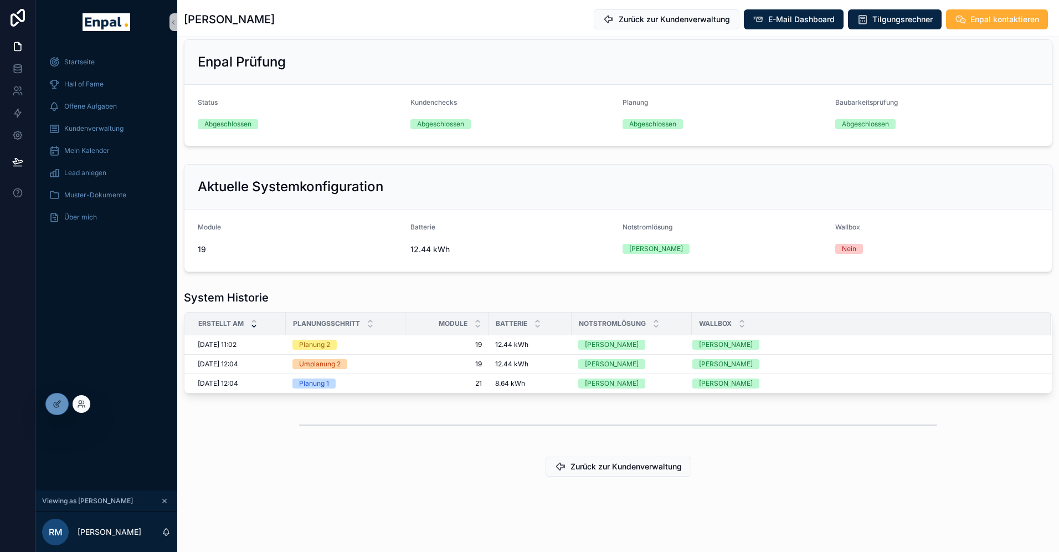 This screenshot has height=552, width=1059. I want to click on span: Planung, so click(635, 102).